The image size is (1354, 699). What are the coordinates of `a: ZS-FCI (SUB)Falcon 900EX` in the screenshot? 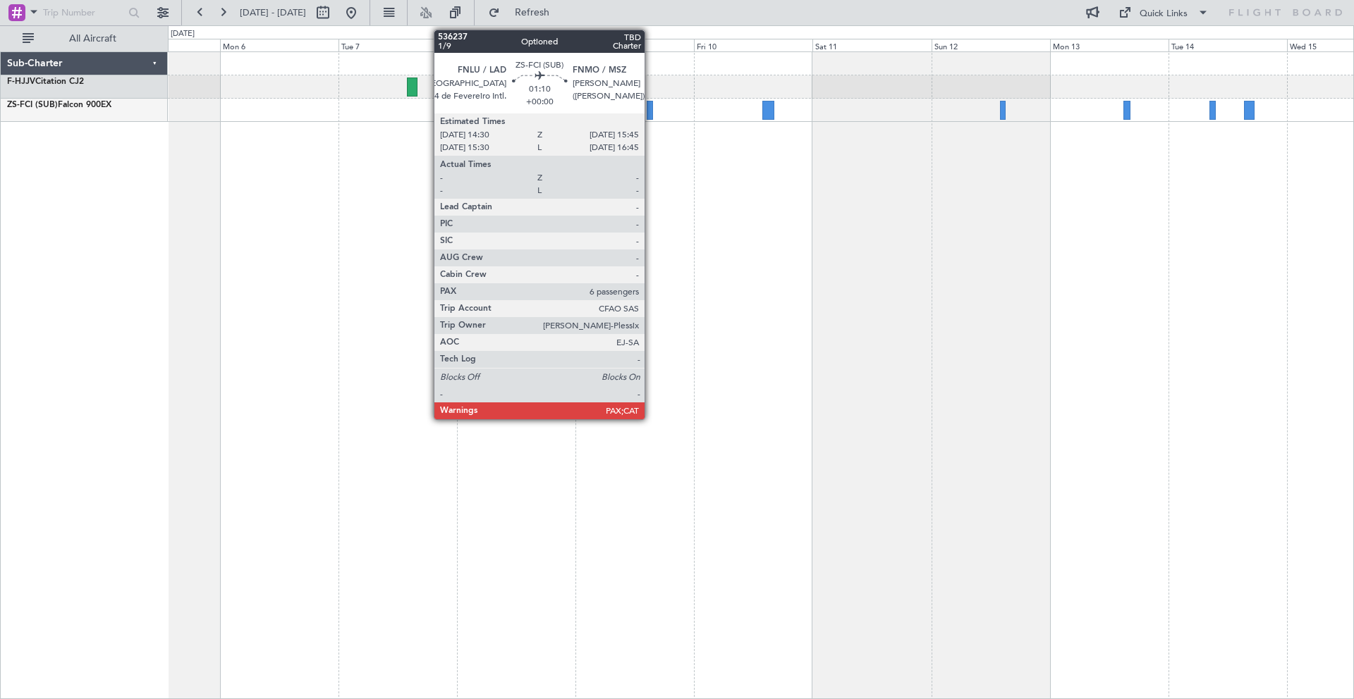 It's located at (59, 105).